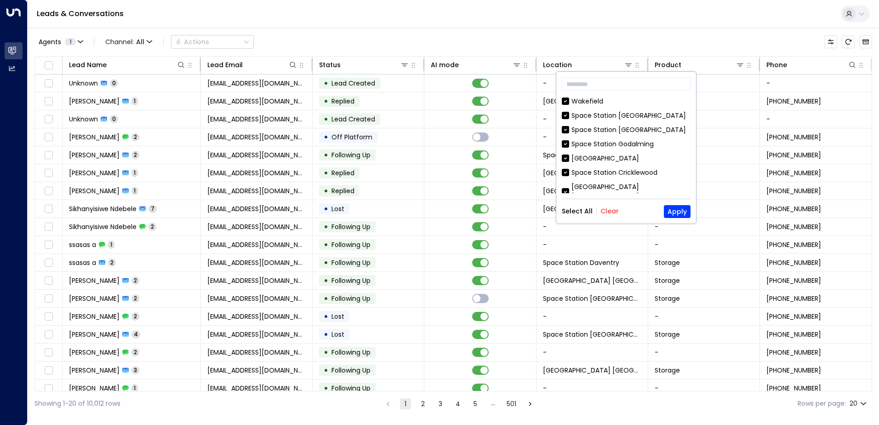 The image size is (879, 425). I want to click on span: 3, so click(135, 370).